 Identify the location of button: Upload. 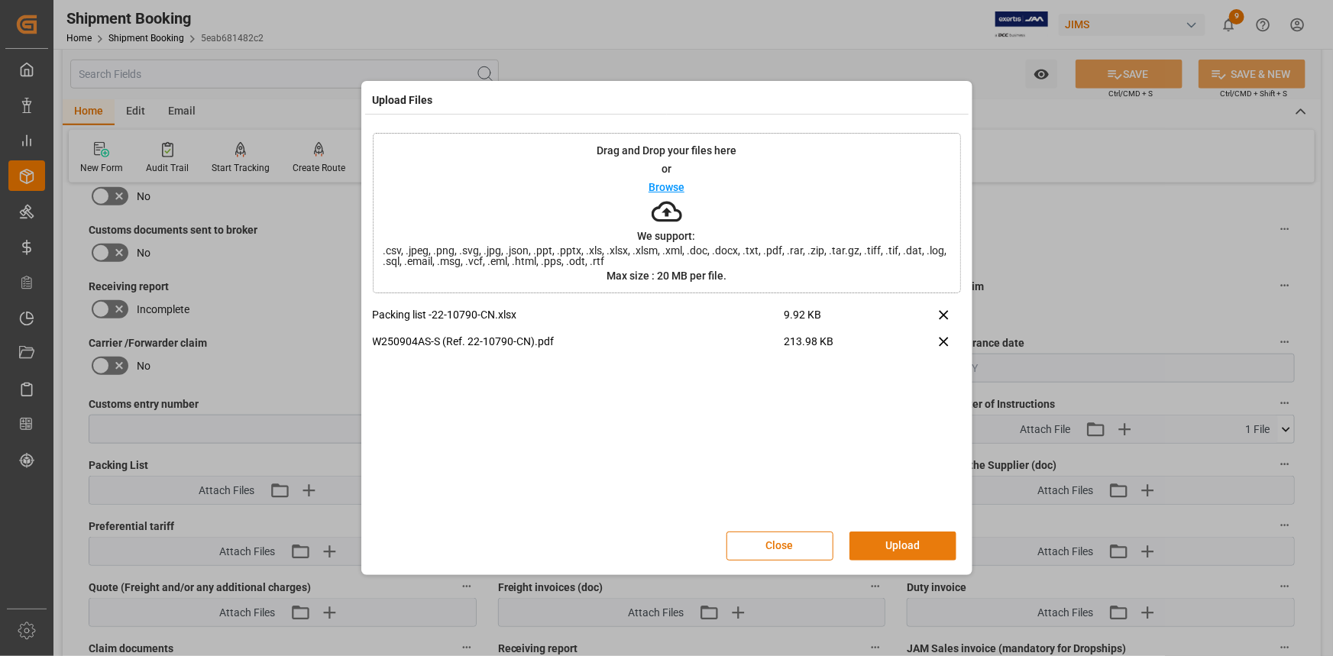
(903, 546).